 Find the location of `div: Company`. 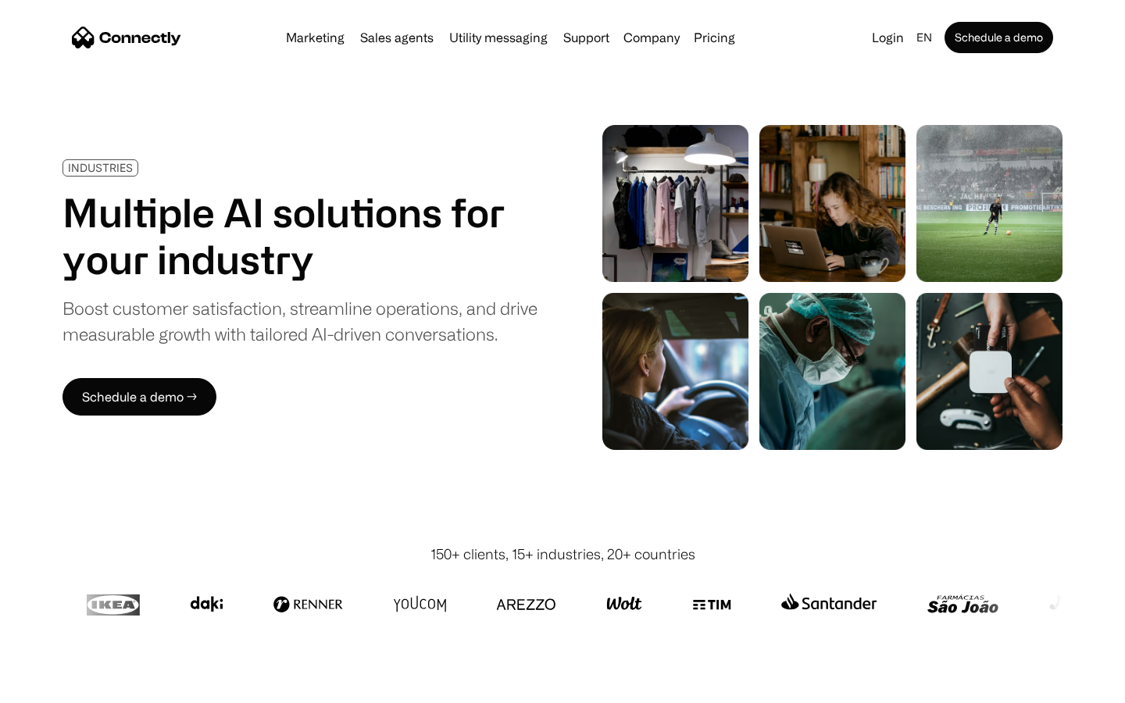

div: Company is located at coordinates (651, 37).